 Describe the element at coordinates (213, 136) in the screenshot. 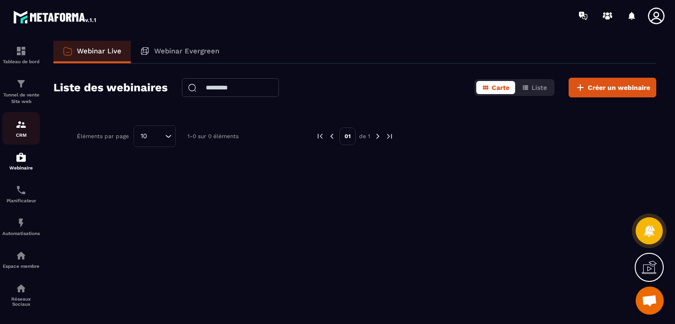

I see `p: 1-0 sur 0 éléments` at that location.